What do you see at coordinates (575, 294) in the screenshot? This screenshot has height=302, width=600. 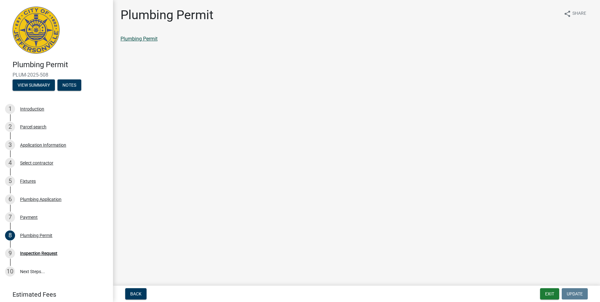 I see `span: Update` at bounding box center [575, 294].